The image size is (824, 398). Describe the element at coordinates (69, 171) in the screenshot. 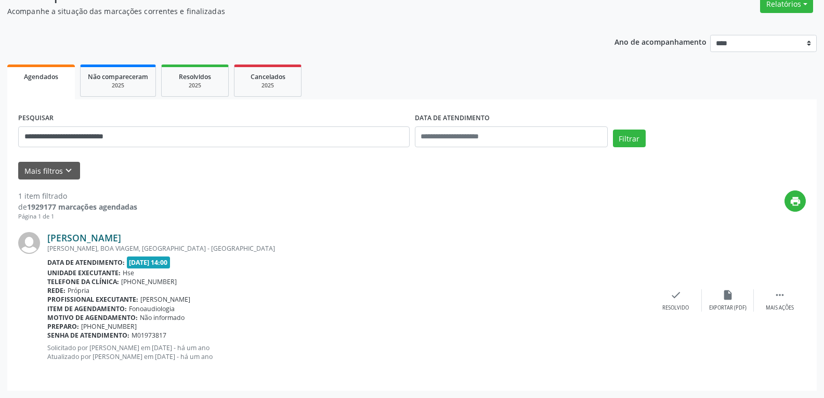

I see `i: keyboard_arrow_down` at that location.